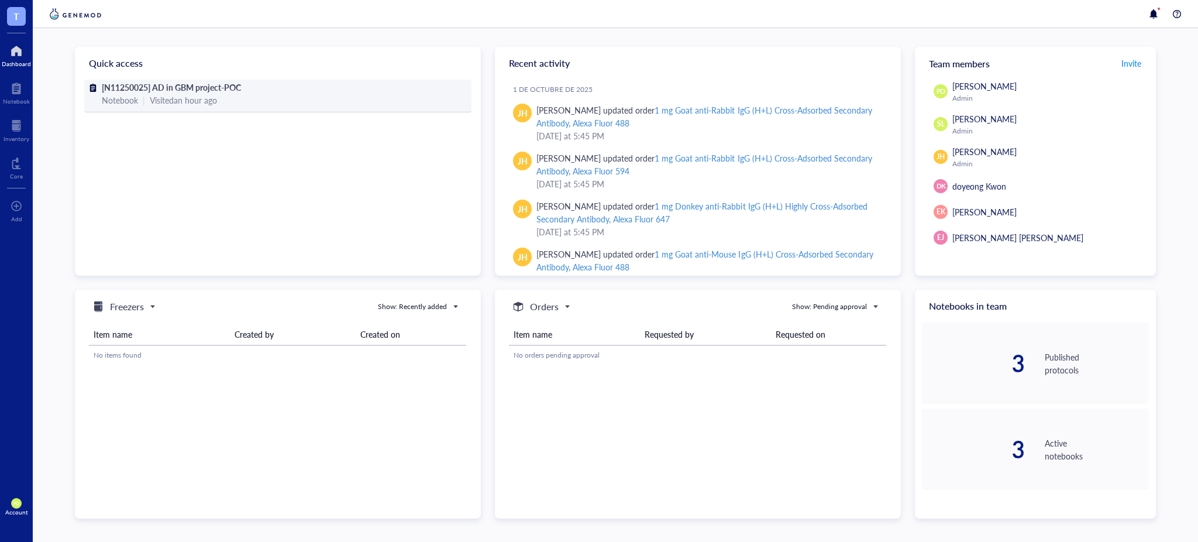 The width and height of the screenshot is (1198, 542). What do you see at coordinates (830, 307) in the screenshot?
I see `div: Show: Pending approval` at bounding box center [830, 307].